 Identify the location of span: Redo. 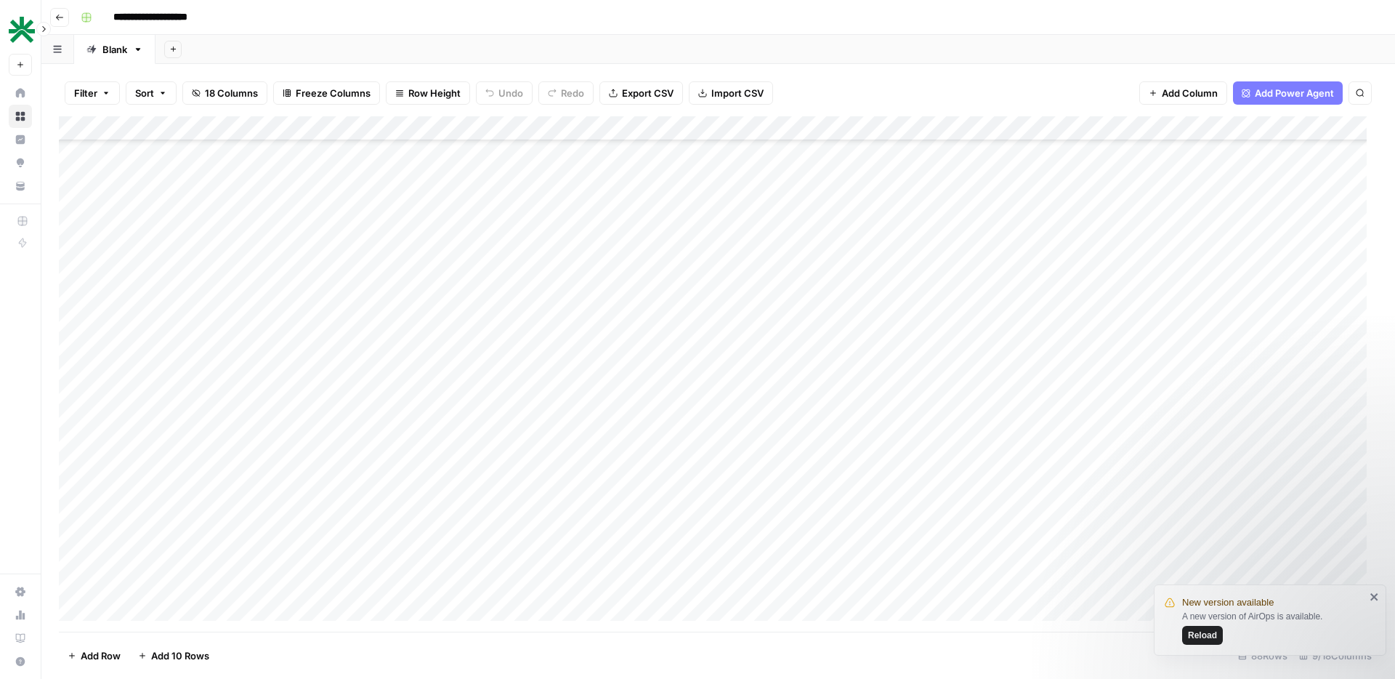
(573, 93).